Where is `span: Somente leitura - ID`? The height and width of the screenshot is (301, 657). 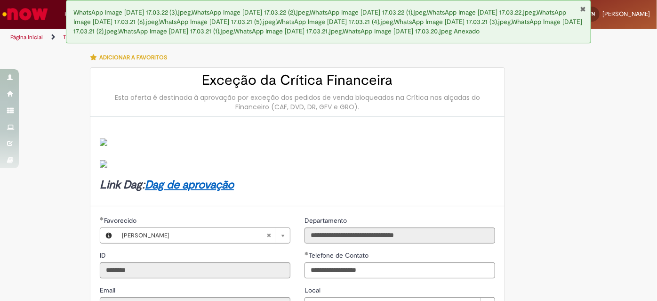 span: Somente leitura - ID is located at coordinates (104, 255).